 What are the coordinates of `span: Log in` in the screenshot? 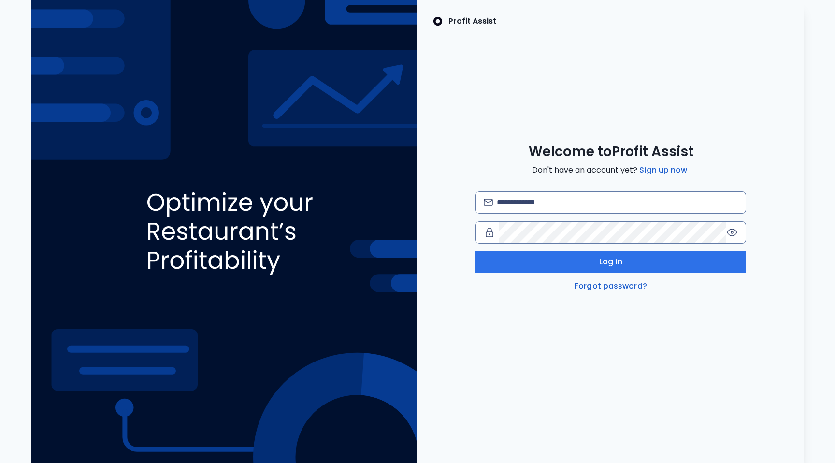 It's located at (611, 262).